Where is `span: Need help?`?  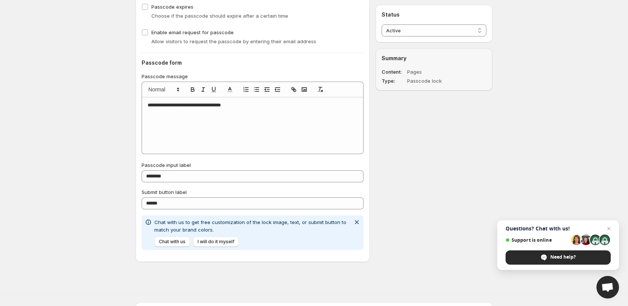
span: Need help? is located at coordinates (563, 257).